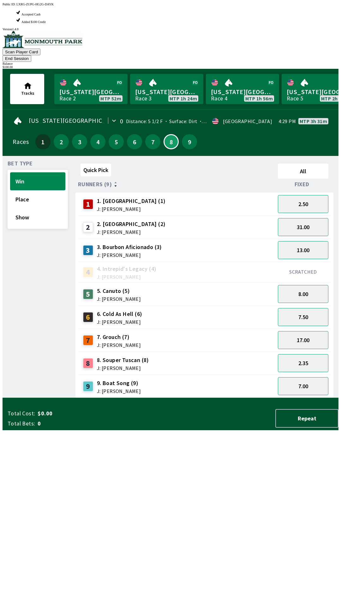 This screenshot has width=341, height=606. I want to click on button: 2, so click(61, 142).